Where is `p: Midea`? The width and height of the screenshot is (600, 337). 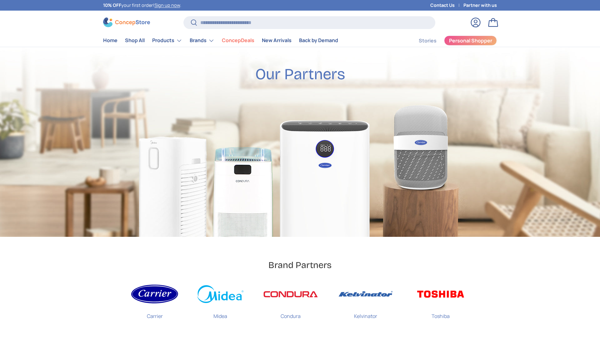 p: Midea is located at coordinates (220, 314).